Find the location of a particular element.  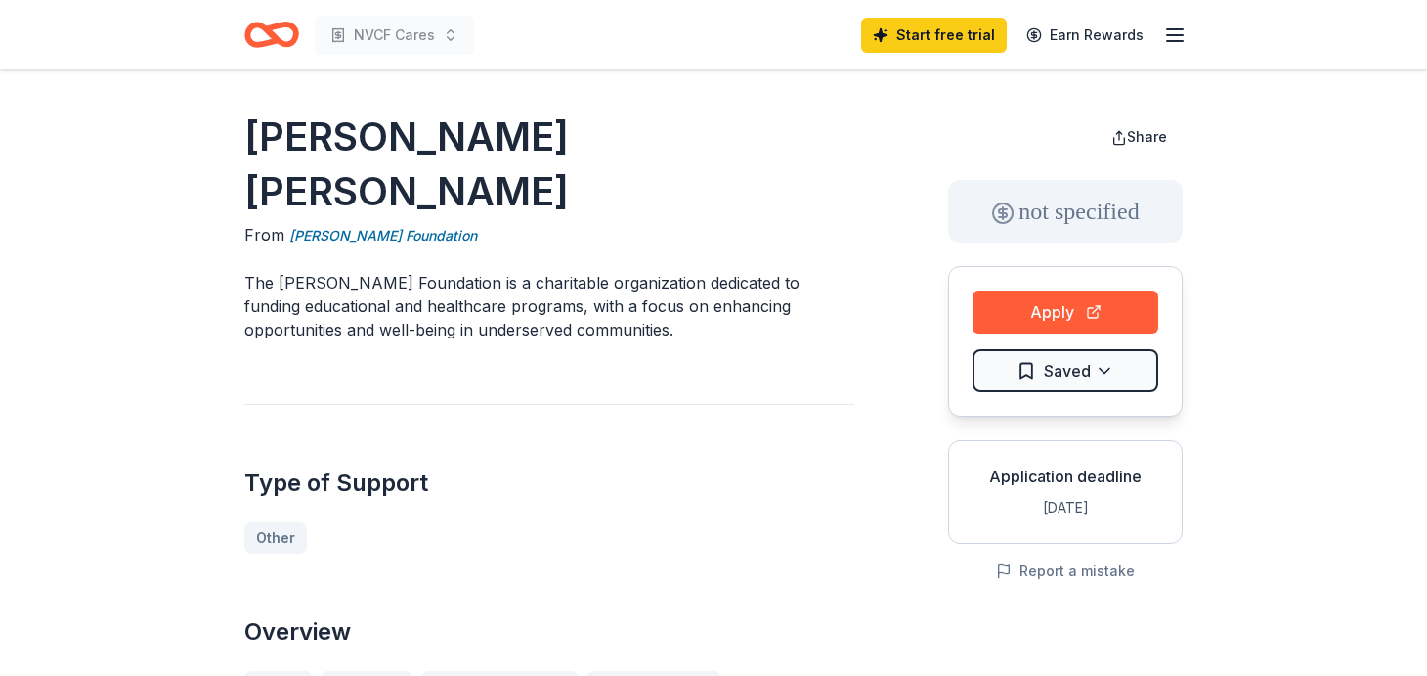

a: Earn Rewards is located at coordinates (1085, 35).